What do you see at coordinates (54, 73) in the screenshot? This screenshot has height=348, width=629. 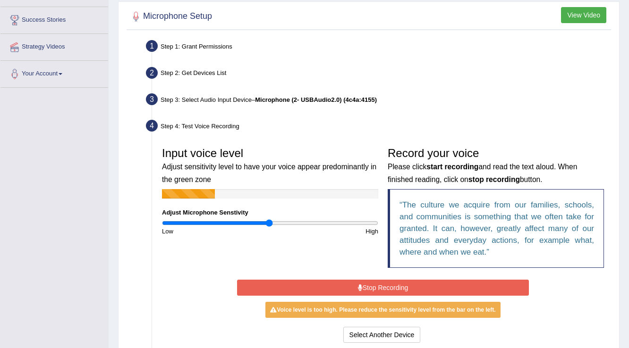 I see `a: Your Account` at bounding box center [54, 73].